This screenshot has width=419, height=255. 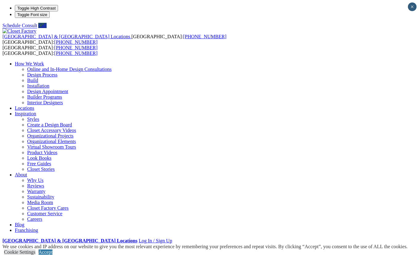 What do you see at coordinates (205, 247) in the screenshot?
I see `div: We use cookies and IP address on our website to give you the most relevant experience by remember...` at bounding box center [205, 247].